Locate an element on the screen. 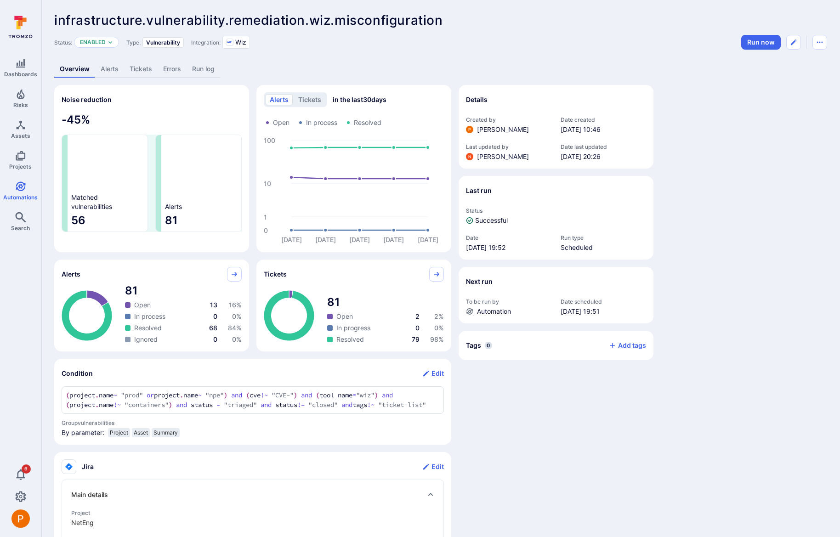 The image size is (840, 537). button: Run automation is located at coordinates (761, 42).